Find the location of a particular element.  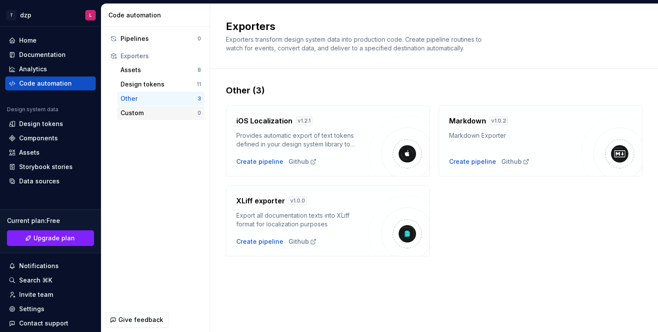

div: Invite team is located at coordinates (36, 295).